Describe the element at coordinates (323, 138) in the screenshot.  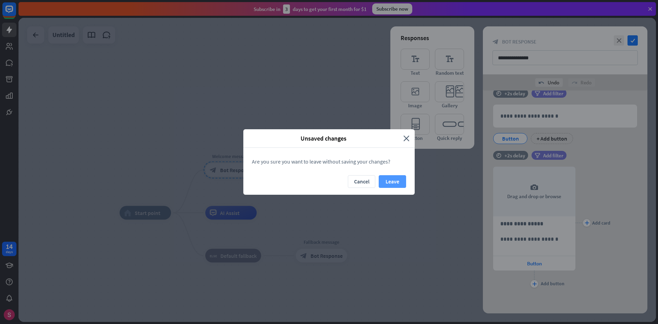
I see `span: Unsaved changes` at that location.